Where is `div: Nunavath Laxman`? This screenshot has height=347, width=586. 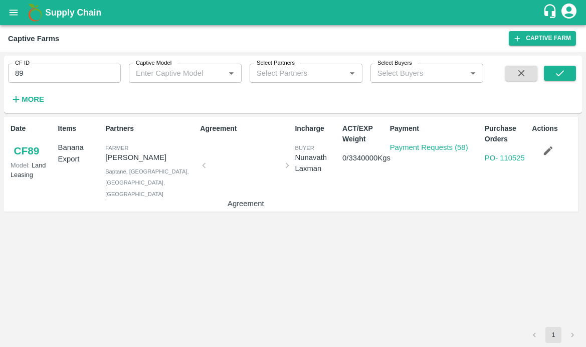
div: Nunavath Laxman is located at coordinates (316, 163).